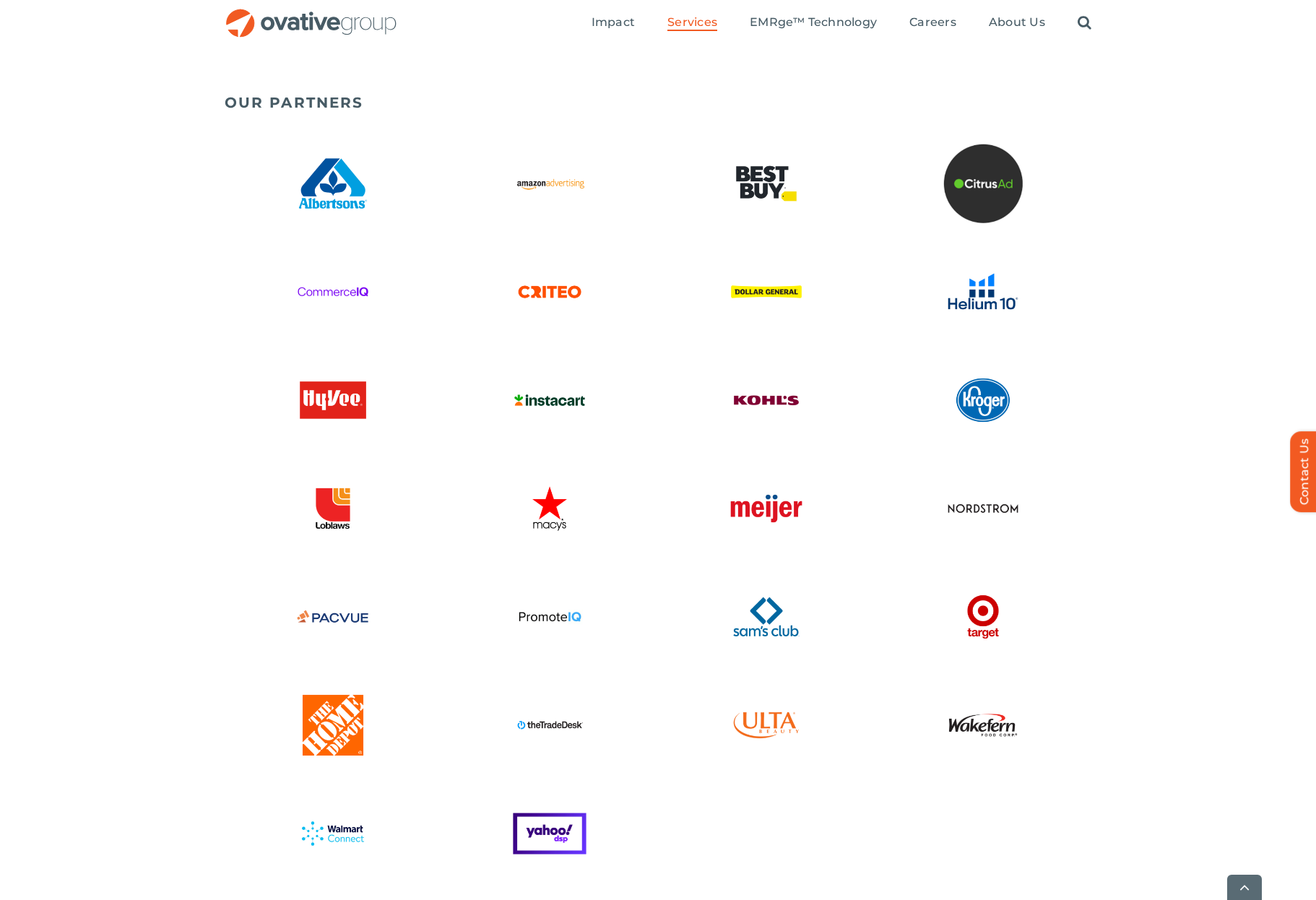  What do you see at coordinates (933, 24) in the screenshot?
I see `a: Careers` at bounding box center [933, 24].